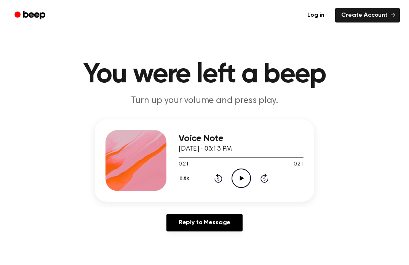 This screenshot has width=409, height=265. I want to click on a: Log in, so click(316, 15).